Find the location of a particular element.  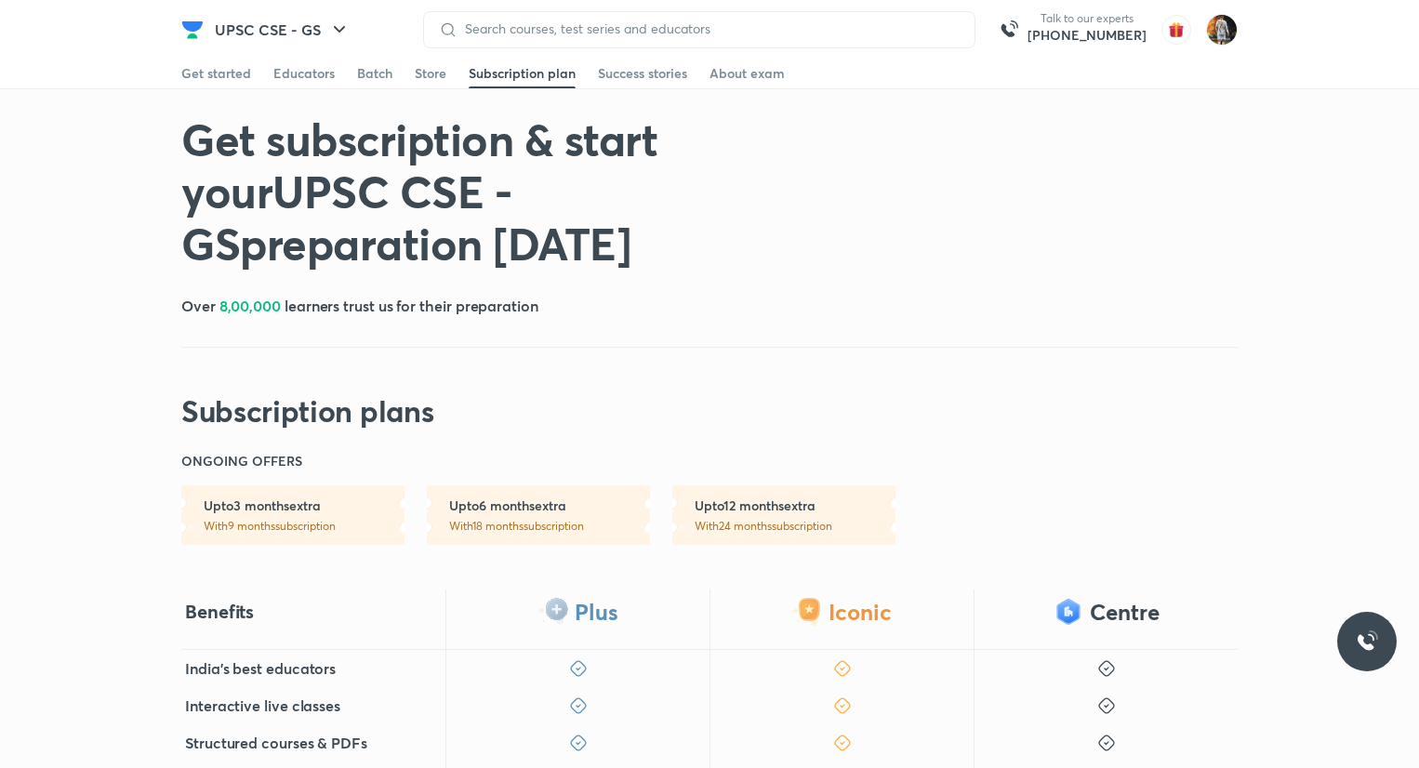

img: Prakhar Singh is located at coordinates (1222, 30).